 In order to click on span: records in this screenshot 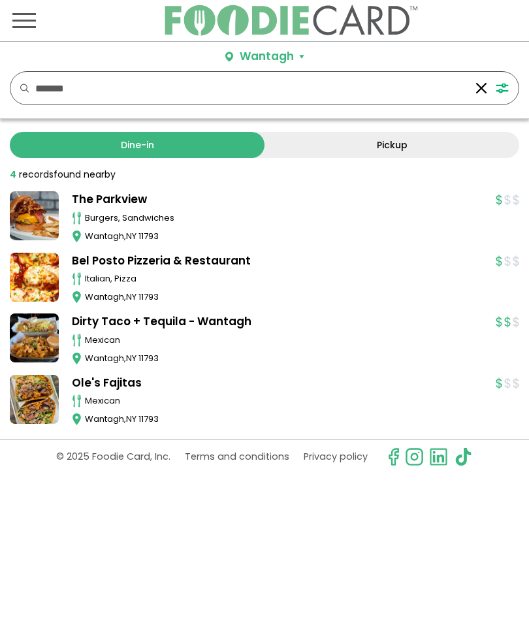, I will do `click(36, 174)`.